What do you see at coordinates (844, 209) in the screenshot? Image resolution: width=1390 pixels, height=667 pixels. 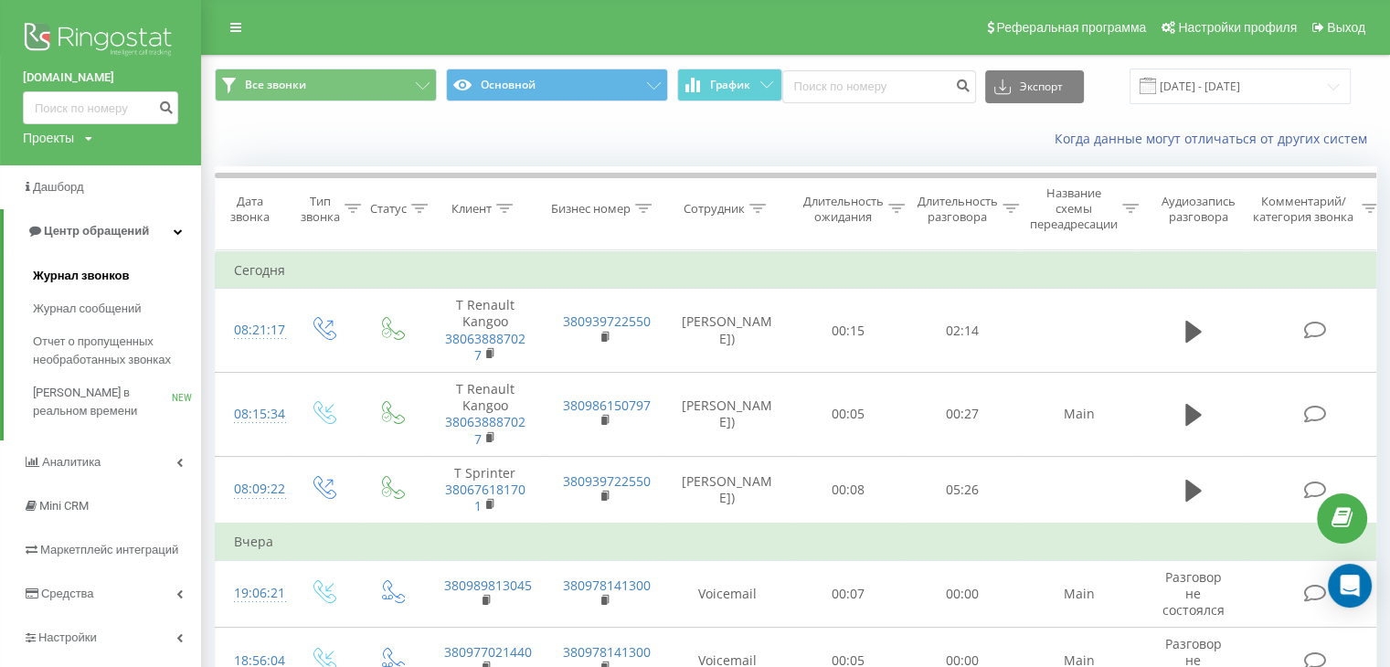 I see `div: Длительность ожидания` at bounding box center [844, 209].